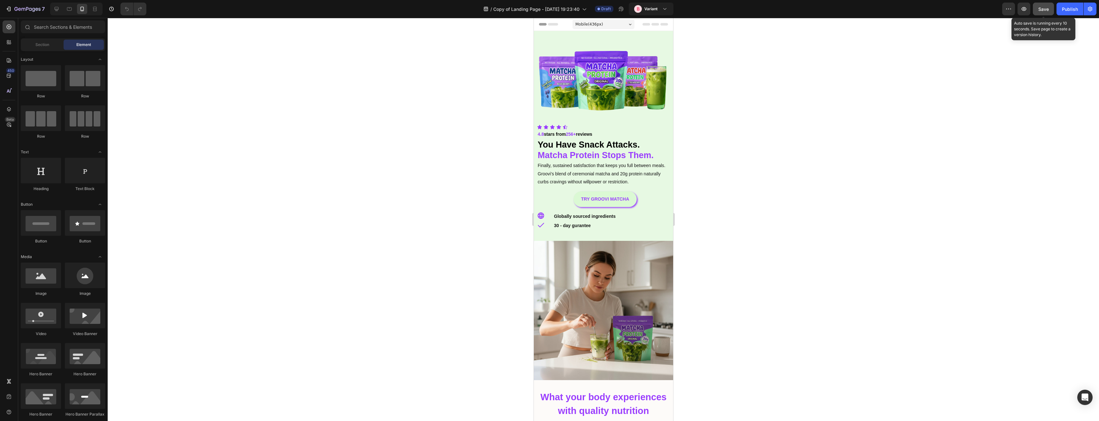 The width and height of the screenshot is (1099, 421). What do you see at coordinates (1070, 9) in the screenshot?
I see `button: Publish` at bounding box center [1070, 9].